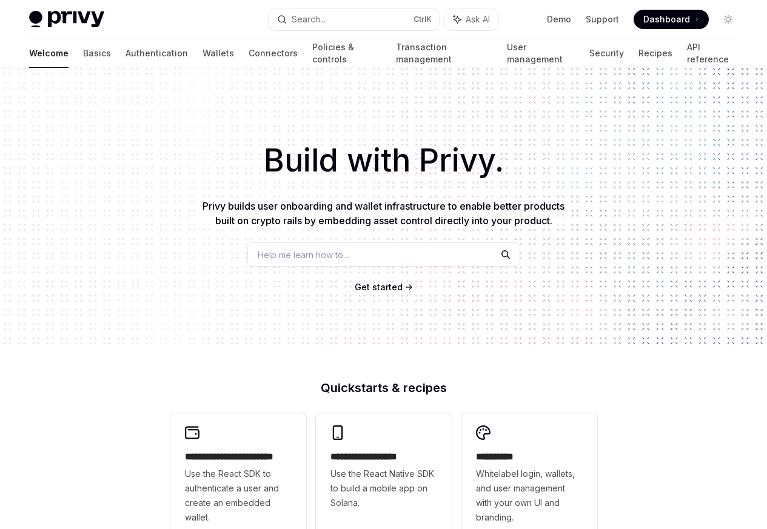 The image size is (767, 529). What do you see at coordinates (559, 19) in the screenshot?
I see `a: Demo` at bounding box center [559, 19].